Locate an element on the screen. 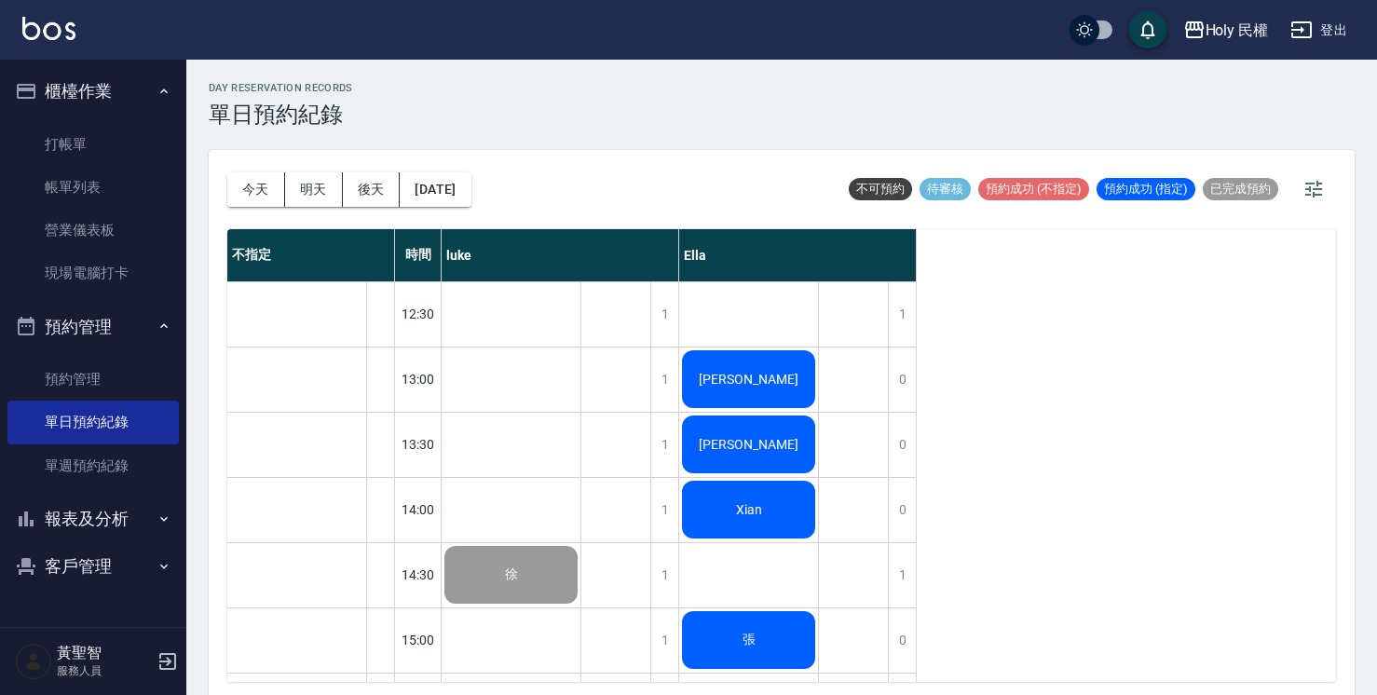 The height and width of the screenshot is (695, 1377). div: 14:30 is located at coordinates (418, 575).